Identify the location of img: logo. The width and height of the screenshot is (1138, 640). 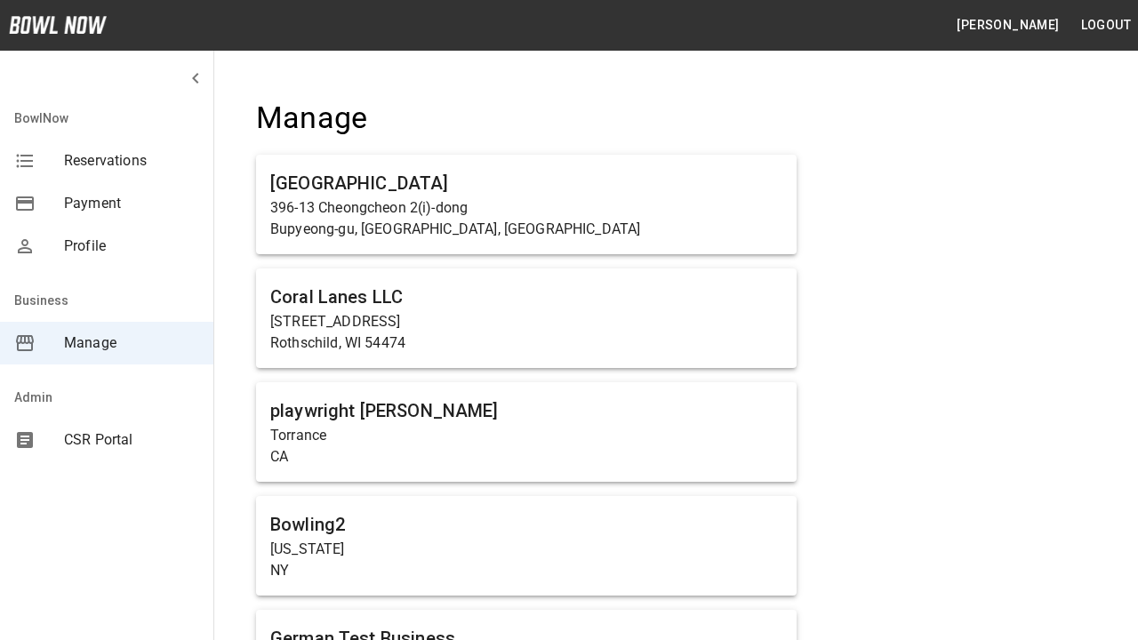
(58, 25).